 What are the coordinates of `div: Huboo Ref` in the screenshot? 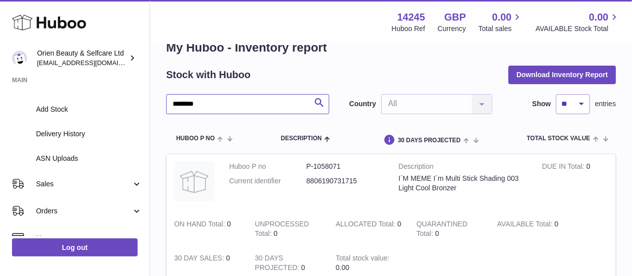 It's located at (409, 29).